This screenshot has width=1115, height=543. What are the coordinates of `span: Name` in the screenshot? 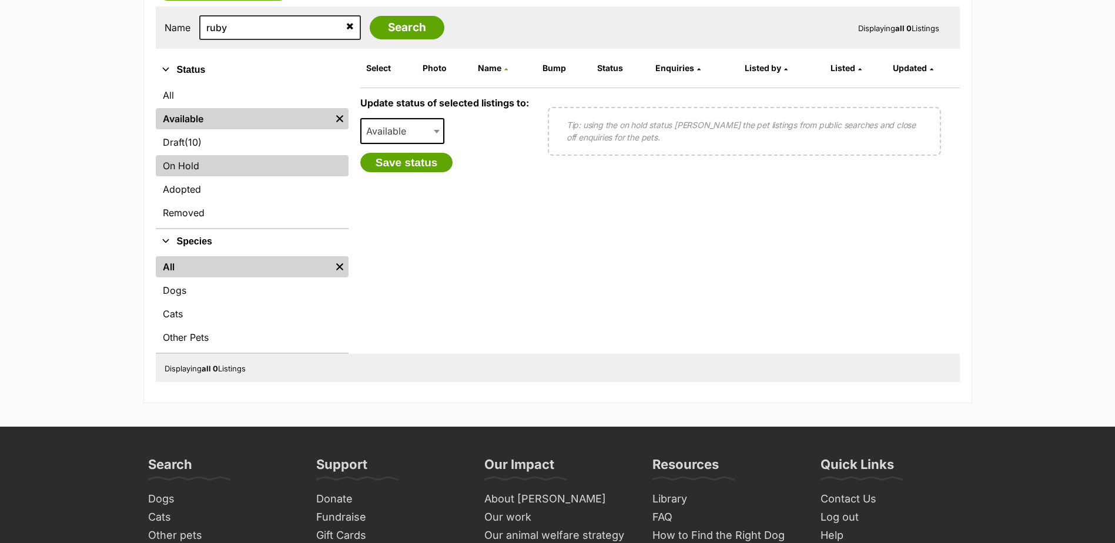 It's located at (490, 68).